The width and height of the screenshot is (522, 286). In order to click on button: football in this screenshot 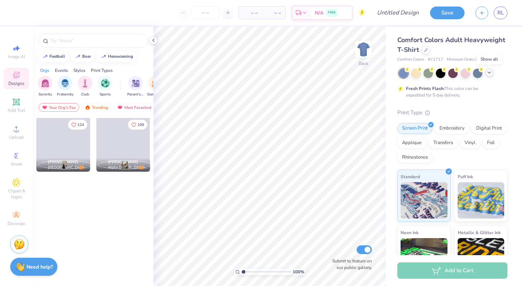, I will do `click(53, 57)`.